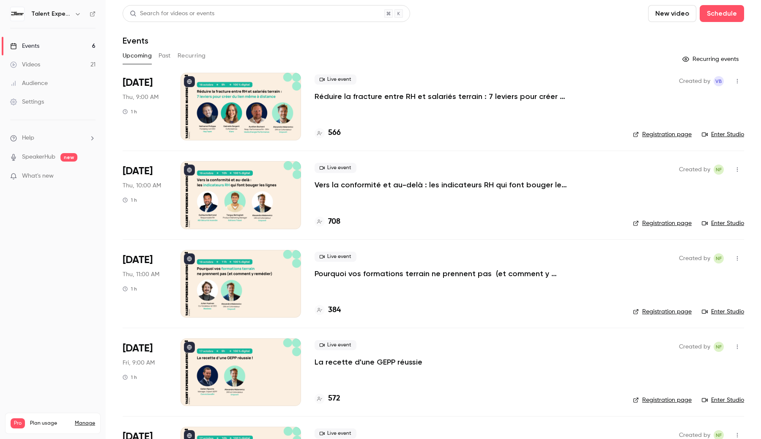  I want to click on div: Search for videos or events, so click(172, 14).